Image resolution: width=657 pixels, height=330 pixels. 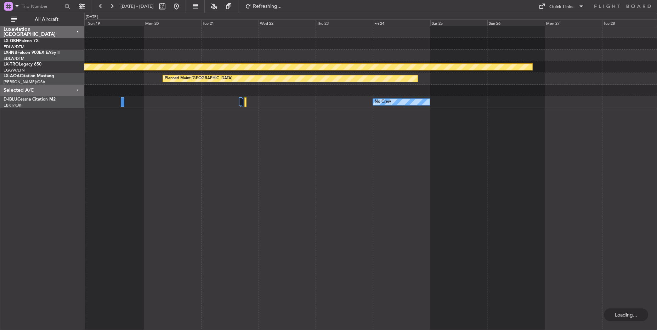 I want to click on span: Refreshing..., so click(x=268, y=6).